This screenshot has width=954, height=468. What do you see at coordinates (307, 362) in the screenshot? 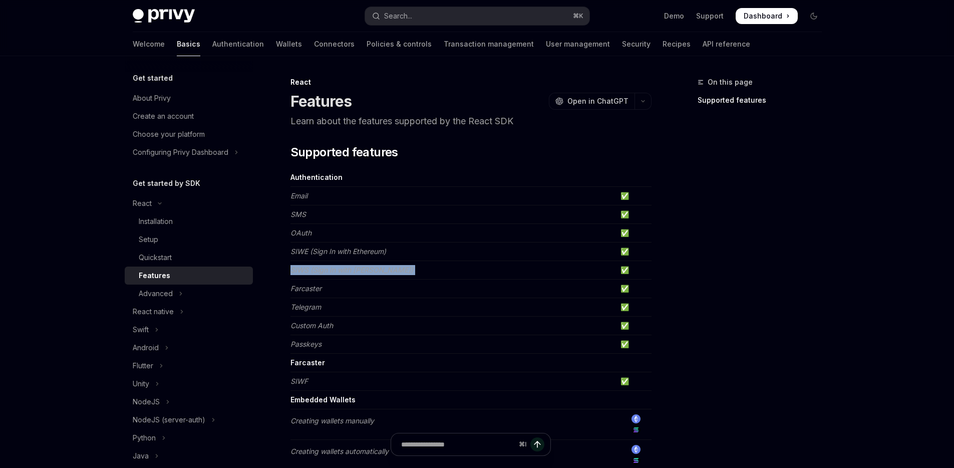
I see `strong: Farcaster` at bounding box center [307, 362].